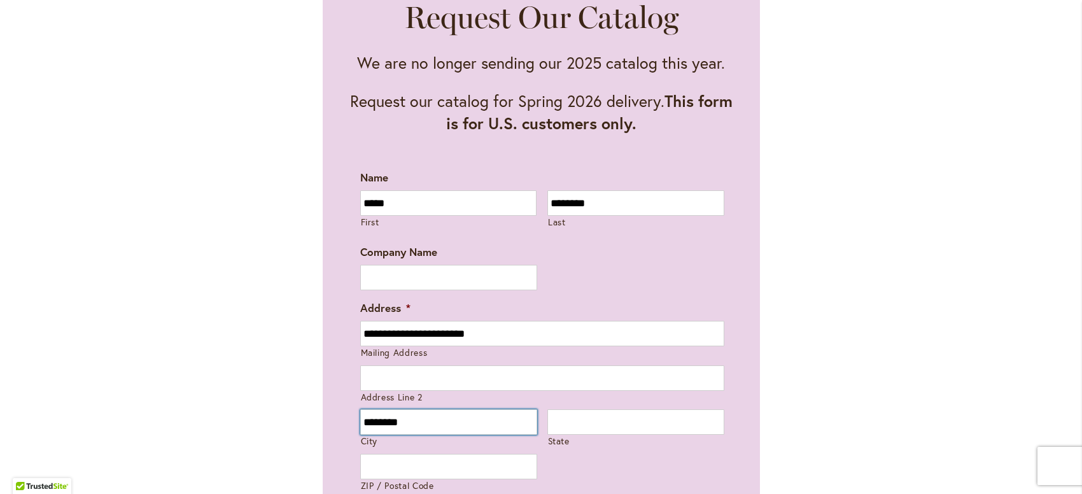  I want to click on label: First, so click(449, 222).